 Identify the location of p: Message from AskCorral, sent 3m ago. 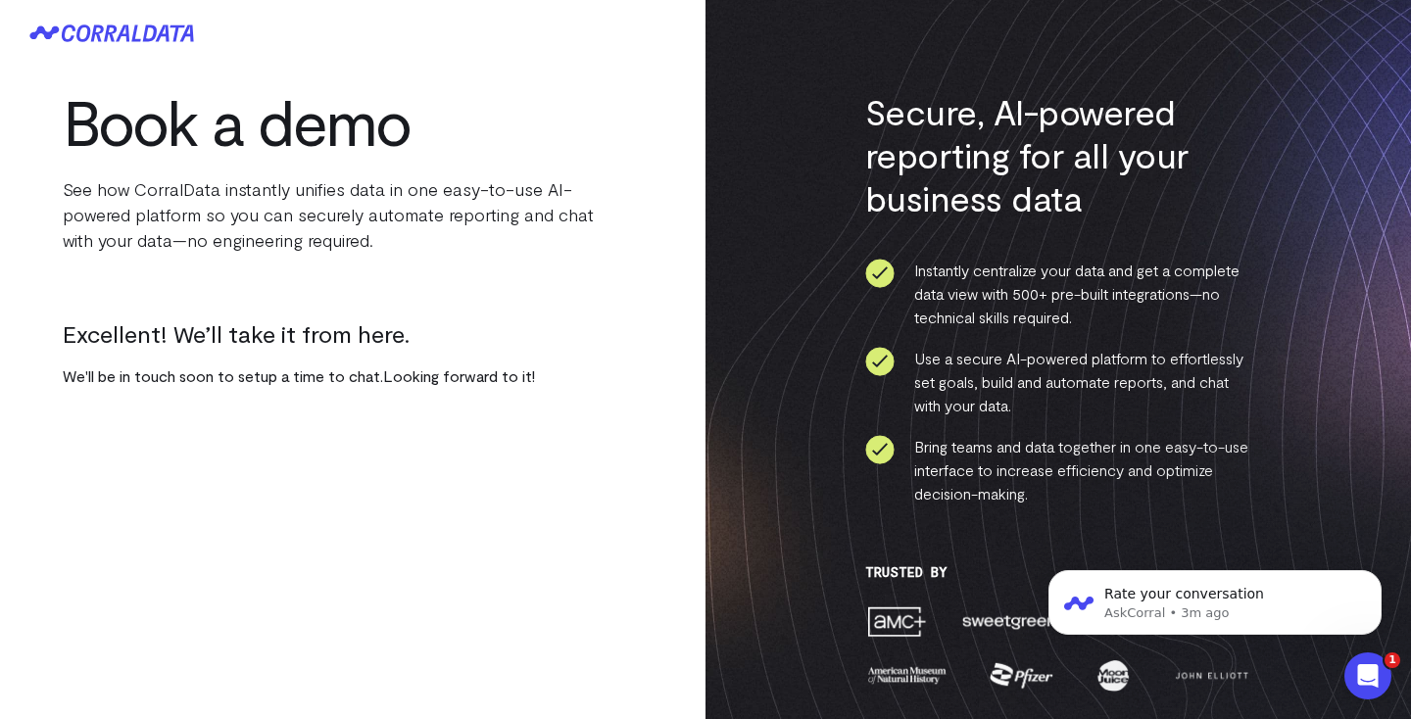
(212, 84).